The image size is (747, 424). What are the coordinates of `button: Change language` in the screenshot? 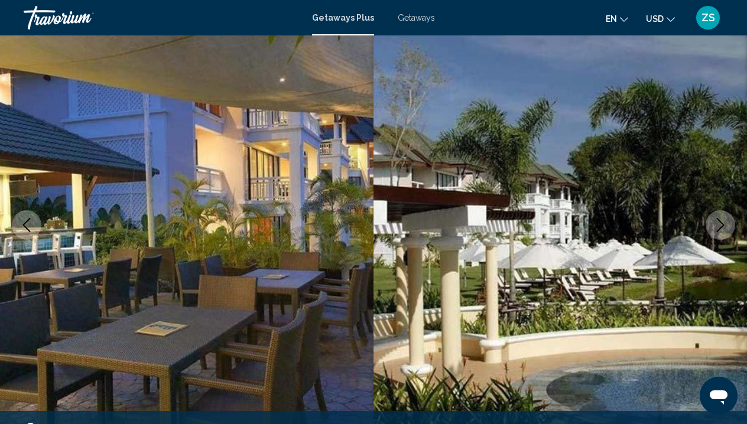 It's located at (617, 18).